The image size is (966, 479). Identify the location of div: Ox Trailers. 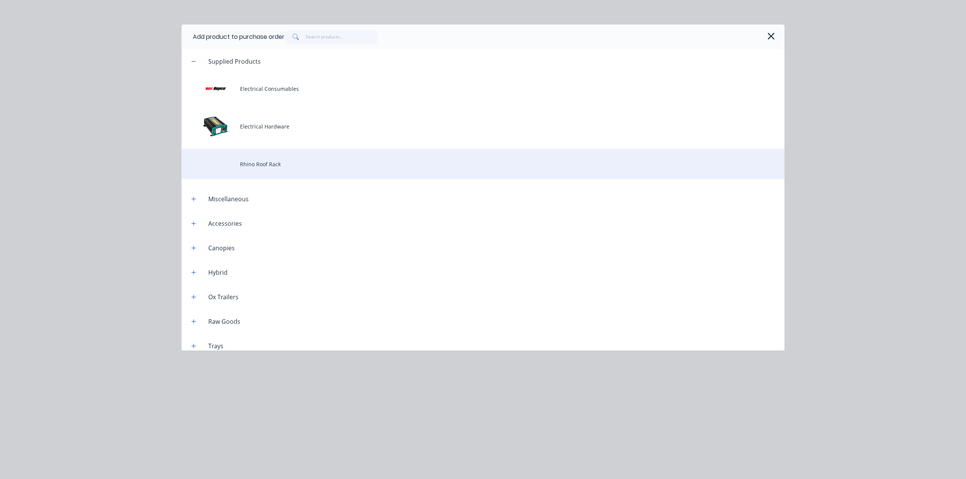
(223, 297).